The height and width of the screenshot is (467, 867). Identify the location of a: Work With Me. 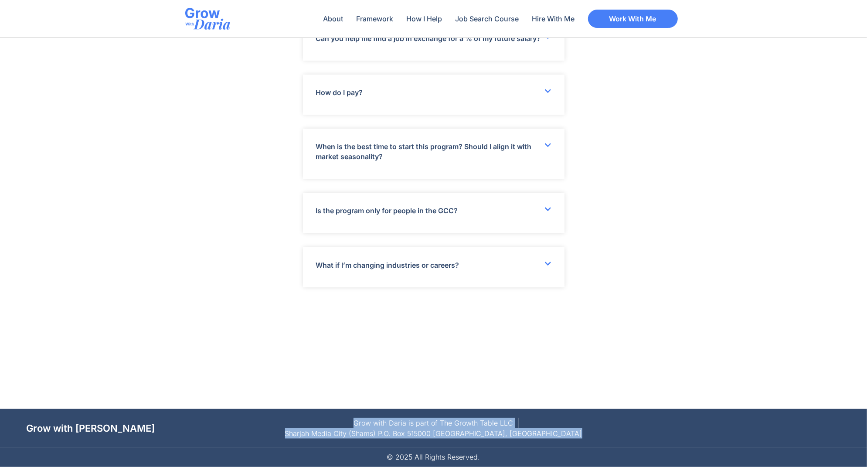
(633, 19).